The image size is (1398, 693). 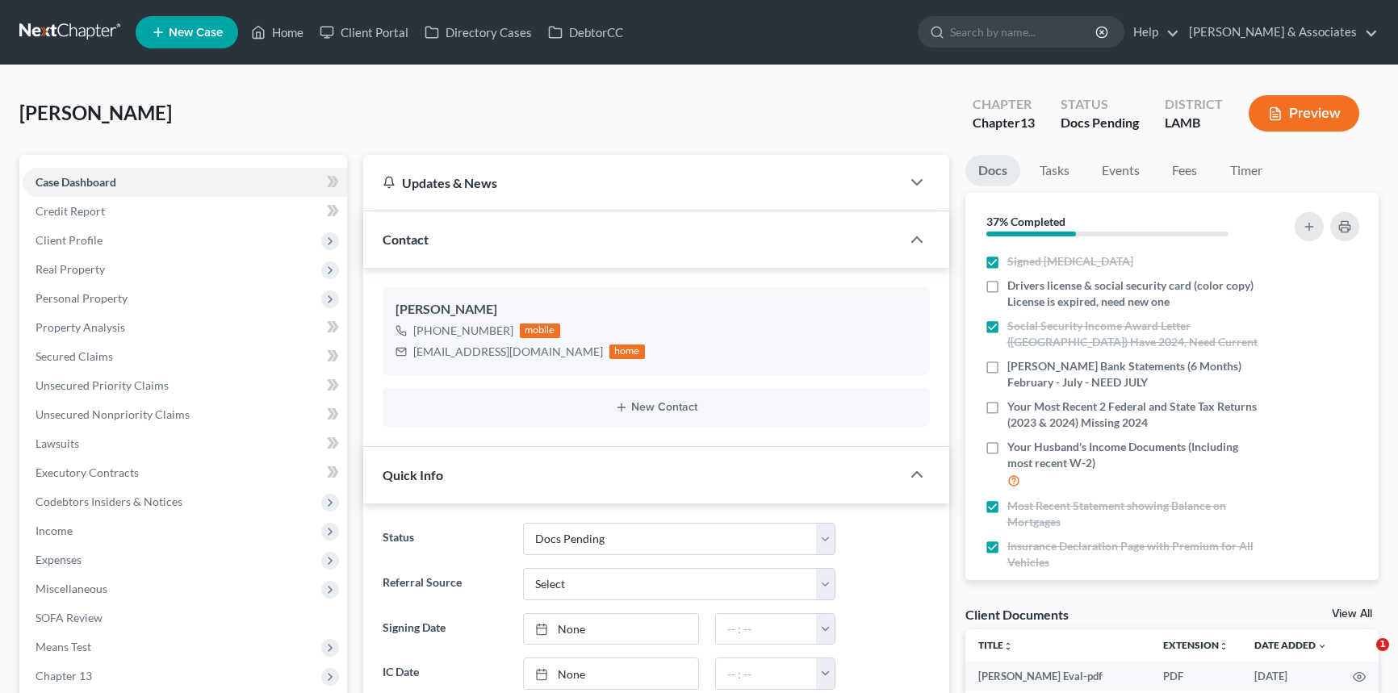 I want to click on a: Titleunfold_more, so click(x=995, y=645).